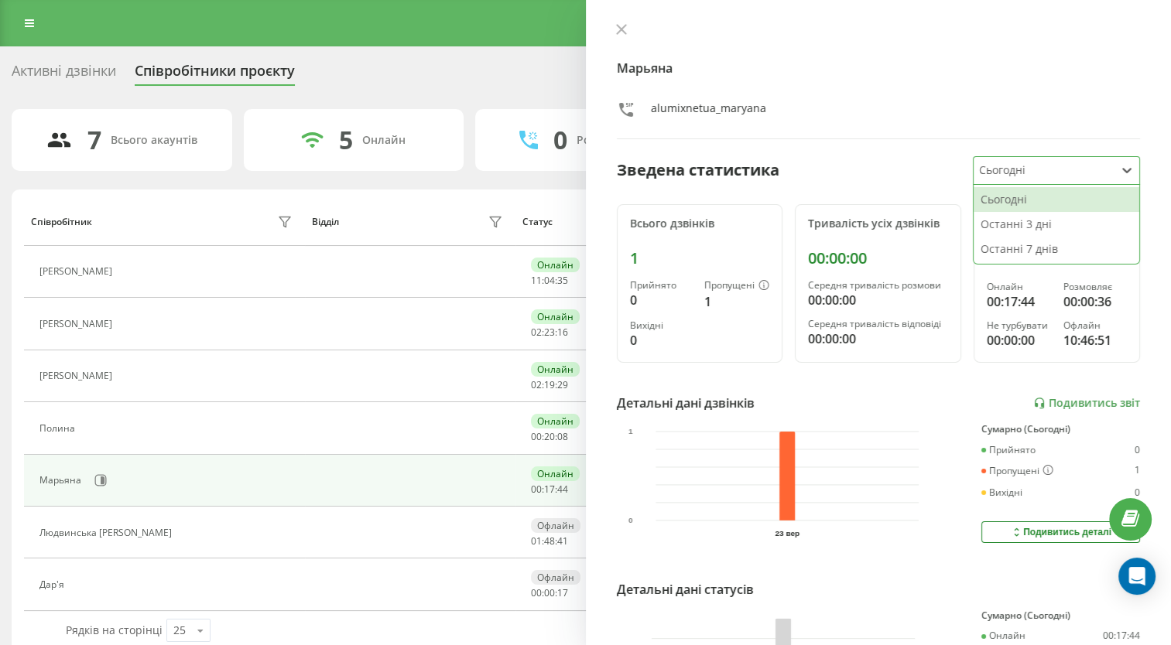 The height and width of the screenshot is (645, 1171). What do you see at coordinates (1095, 302) in the screenshot?
I see `div: 00:00:36` at bounding box center [1095, 302].